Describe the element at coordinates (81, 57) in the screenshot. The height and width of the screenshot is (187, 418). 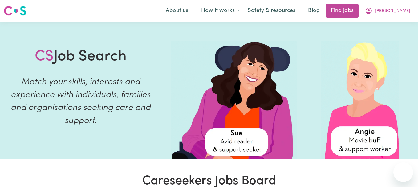
I see `h1: Job Search` at that location.